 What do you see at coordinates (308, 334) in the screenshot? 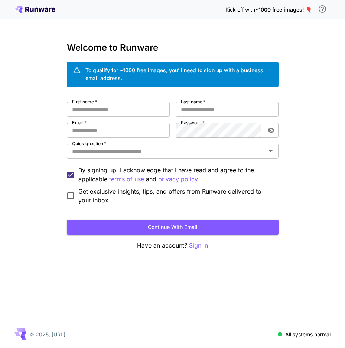
I see `p: All systems normal` at bounding box center [308, 334].